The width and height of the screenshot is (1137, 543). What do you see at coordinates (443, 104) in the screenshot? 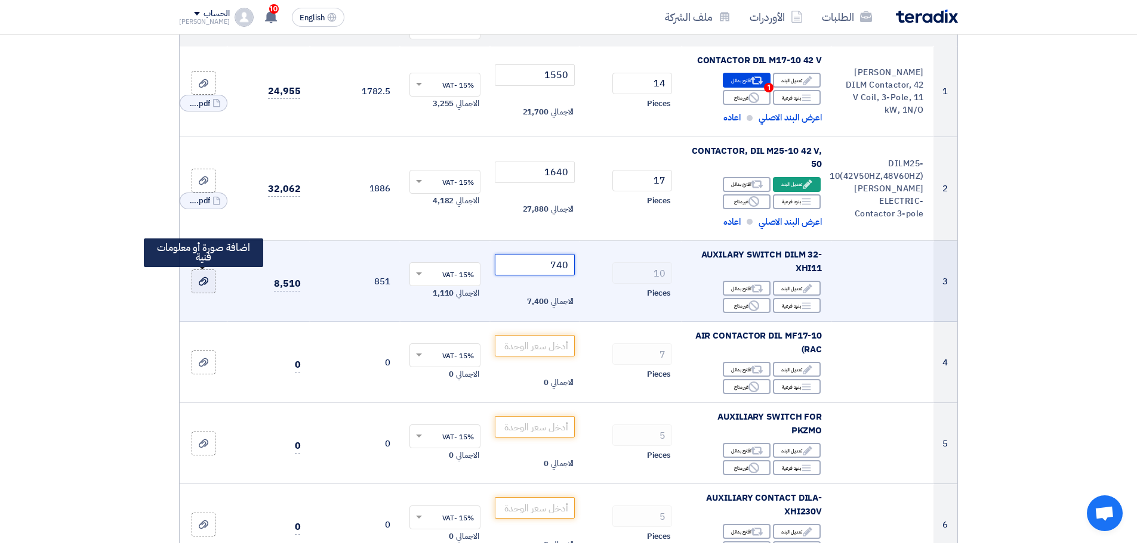
I see `span: 3,255` at bounding box center [443, 104].